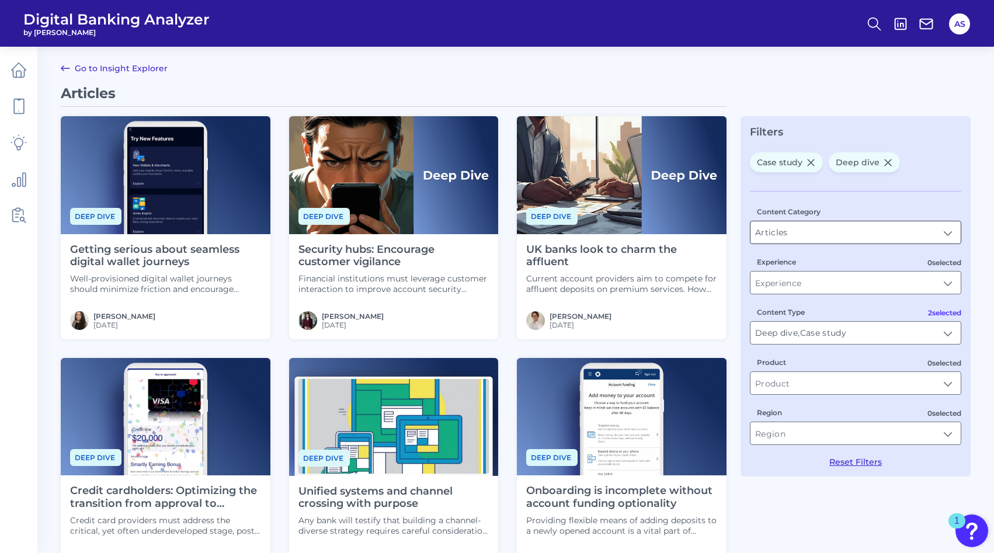 The width and height of the screenshot is (994, 553). What do you see at coordinates (766, 132) in the screenshot?
I see `span: Filters` at bounding box center [766, 132].